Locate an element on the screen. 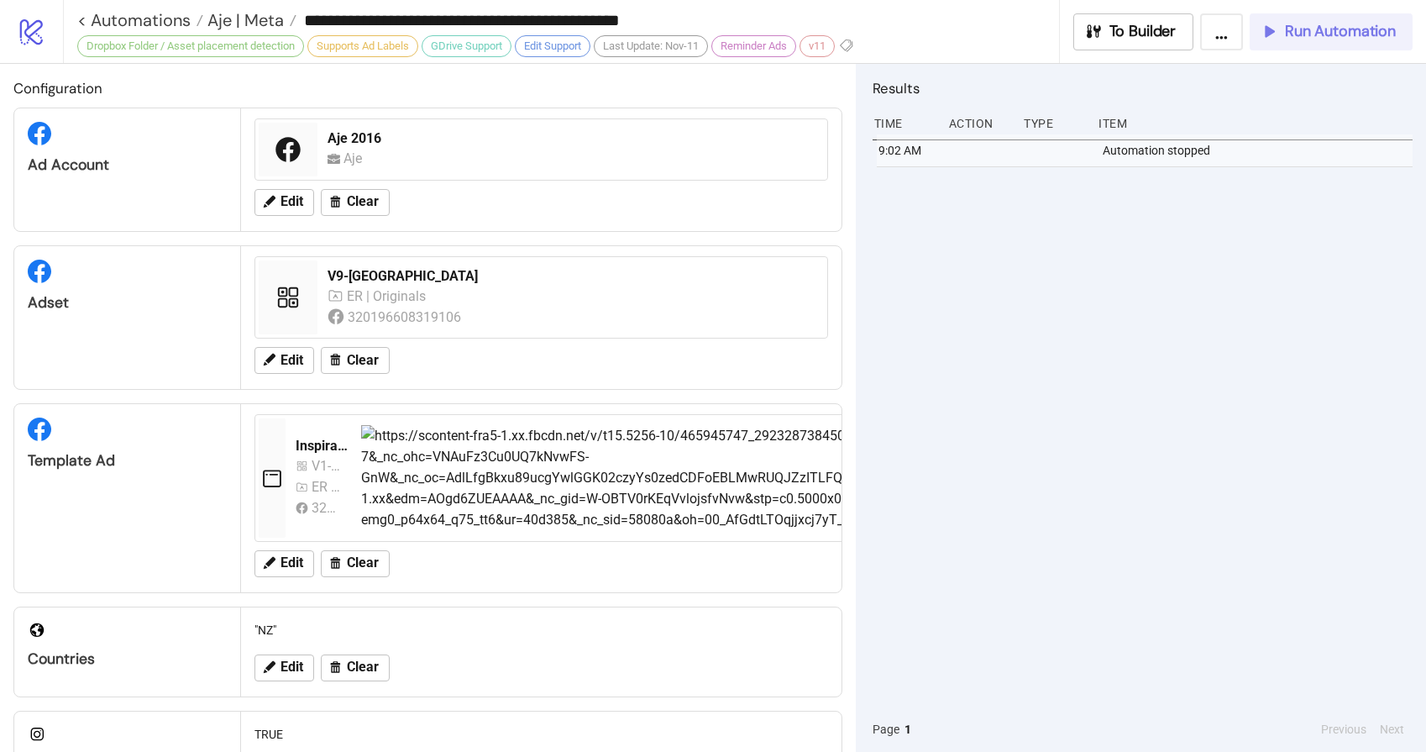 This screenshot has width=1426, height=752. div: Inspirational_BAU_NewDrop_Polished_NovDrop2_SplendourGown_Pink_Video_20241114_Automatic_AU is located at coordinates (322, 446).